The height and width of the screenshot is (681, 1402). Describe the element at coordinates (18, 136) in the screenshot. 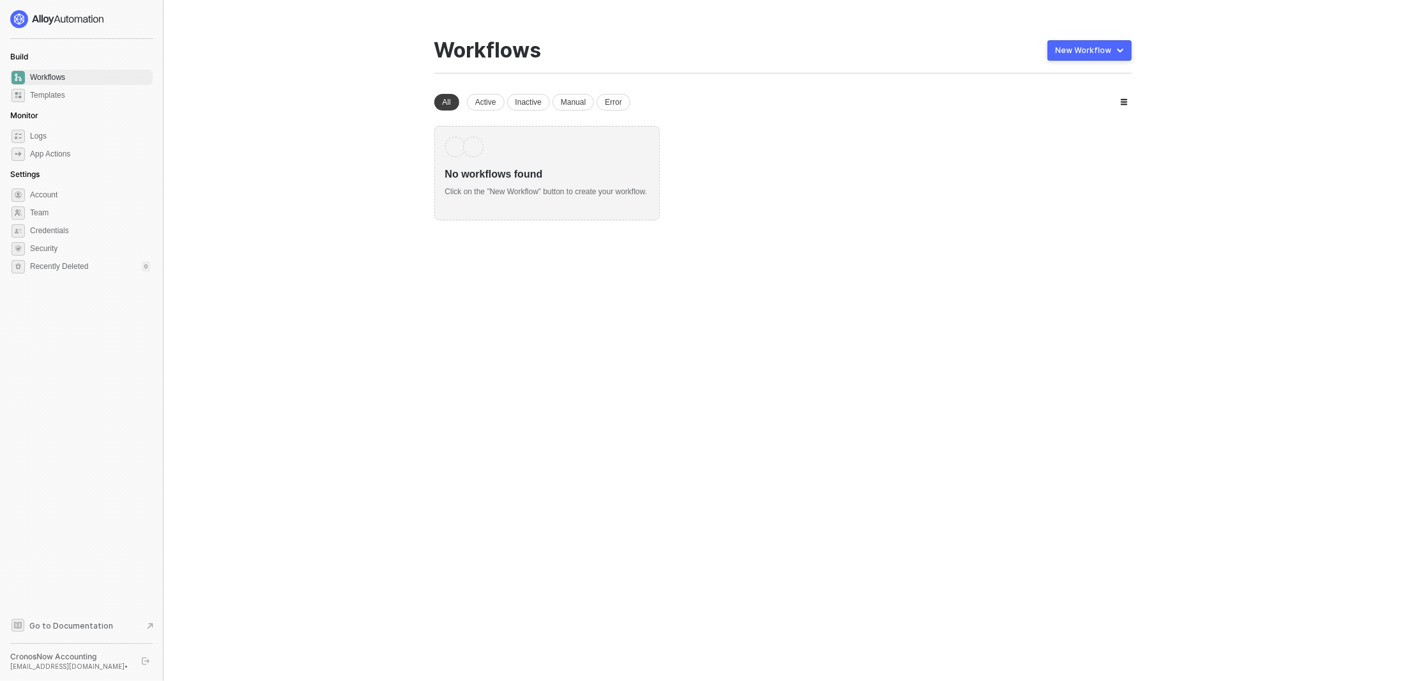

I see `span: icon-logs` at that location.